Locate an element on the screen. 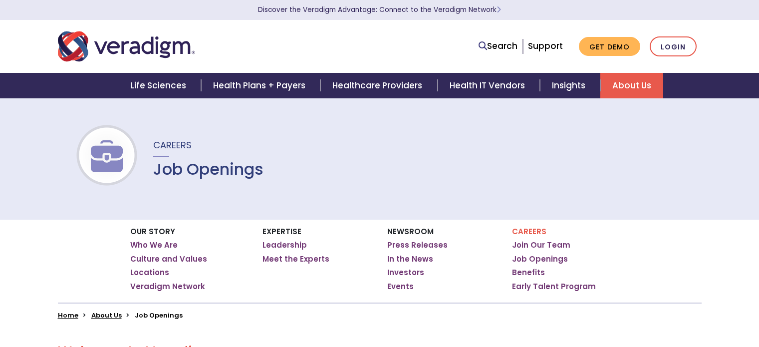 The image size is (759, 347). a: Meet the Experts is located at coordinates (296, 259).